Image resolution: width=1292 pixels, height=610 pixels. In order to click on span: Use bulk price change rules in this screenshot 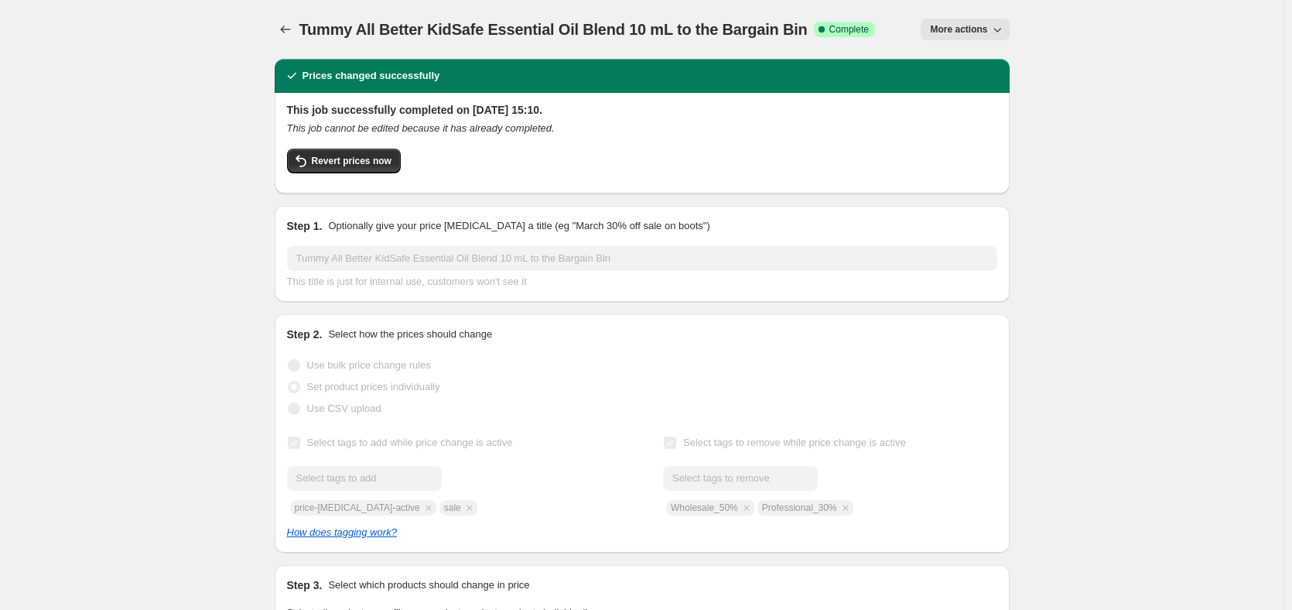, I will do `click(369, 364)`.